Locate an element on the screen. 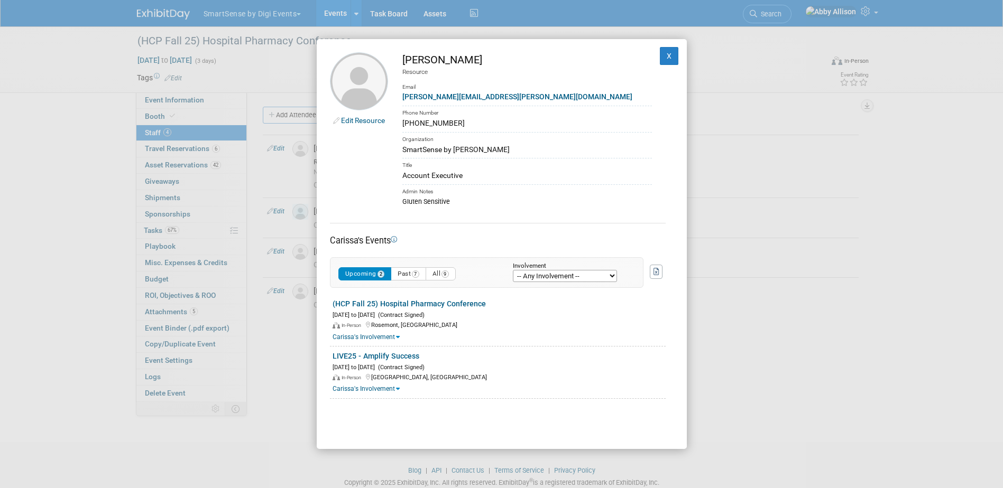 The width and height of the screenshot is (1003, 488). button: All9 is located at coordinates (440, 274).